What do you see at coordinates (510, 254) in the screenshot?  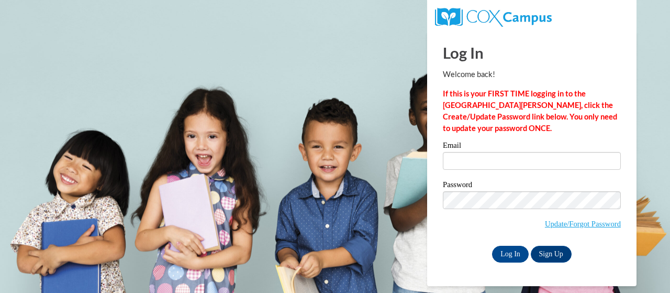 I see `input: Log In` at bounding box center [510, 254].